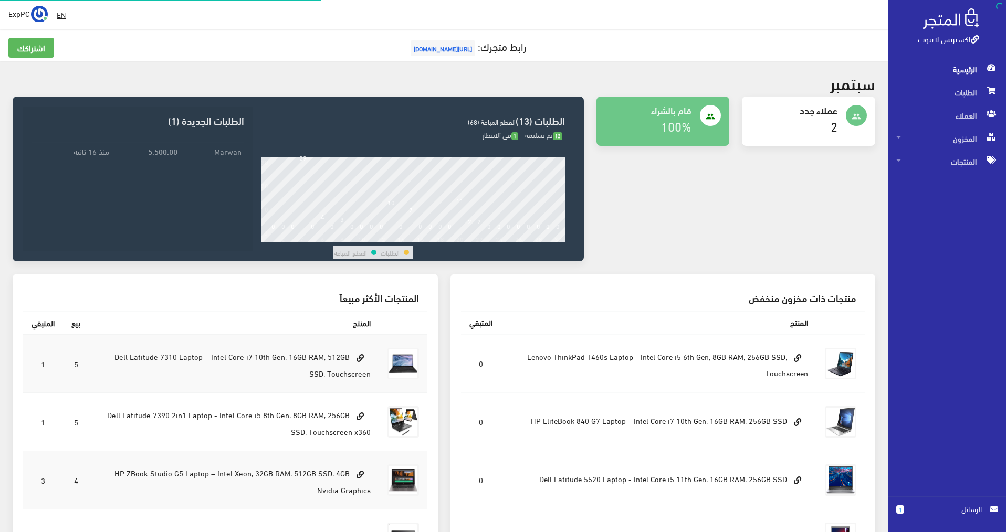 Image resolution: width=1006 pixels, height=532 pixels. What do you see at coordinates (303, 158) in the screenshot?
I see `div: 29` at bounding box center [303, 158].